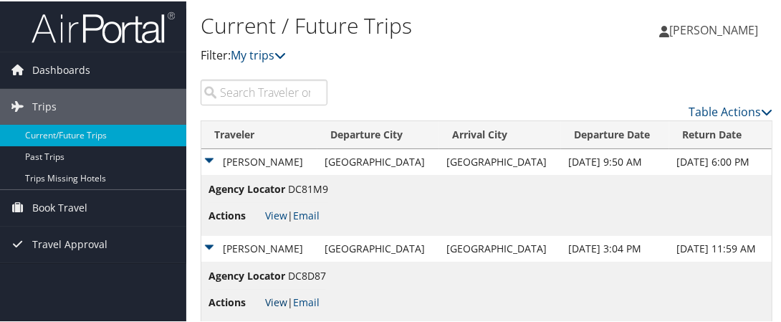 The height and width of the screenshot is (322, 781). I want to click on h1: Current / Future Trips, so click(391, 24).